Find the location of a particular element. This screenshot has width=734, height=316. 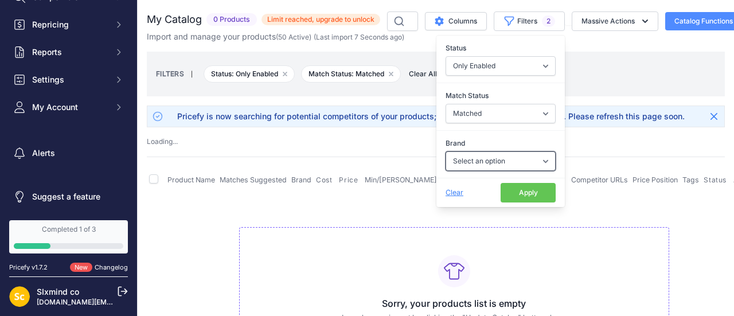

button: Settings is located at coordinates (68, 80).